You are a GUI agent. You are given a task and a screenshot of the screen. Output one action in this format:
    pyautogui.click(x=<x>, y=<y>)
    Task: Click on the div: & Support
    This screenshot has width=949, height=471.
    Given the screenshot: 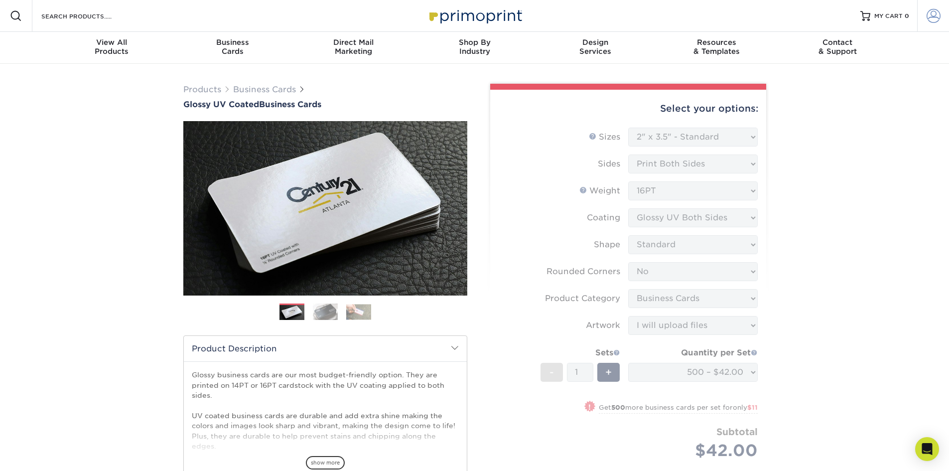 What is the action you would take?
    pyautogui.click(x=837, y=47)
    